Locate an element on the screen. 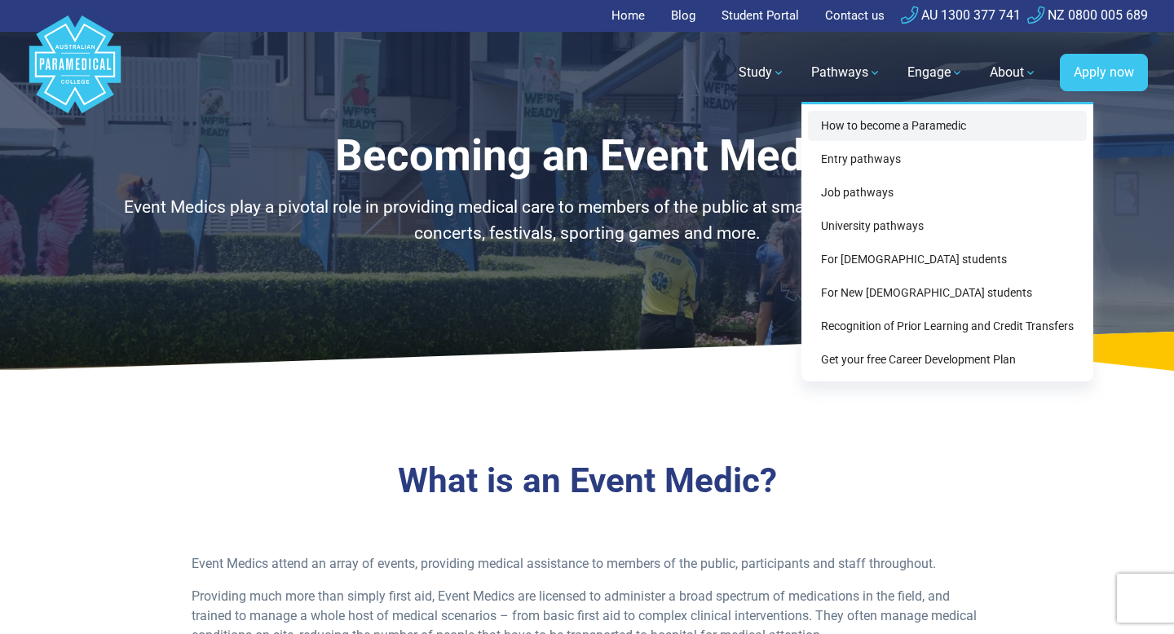 This screenshot has width=1174, height=634. a: Entry pathways is located at coordinates (947, 159).